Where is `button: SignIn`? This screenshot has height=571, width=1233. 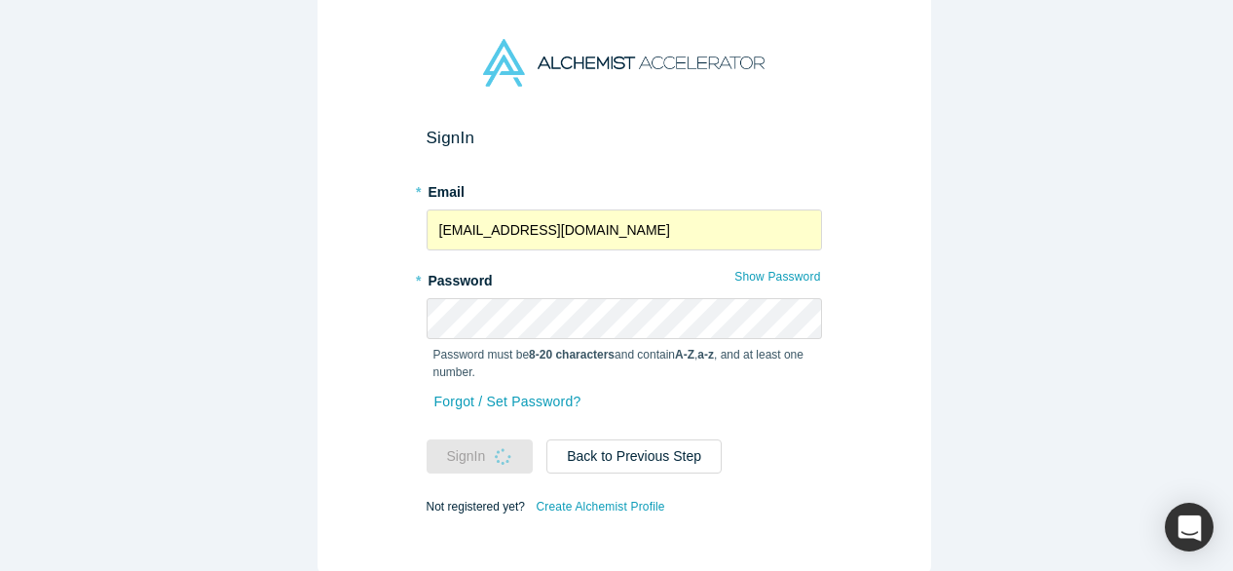 button: SignIn is located at coordinates (480, 456).